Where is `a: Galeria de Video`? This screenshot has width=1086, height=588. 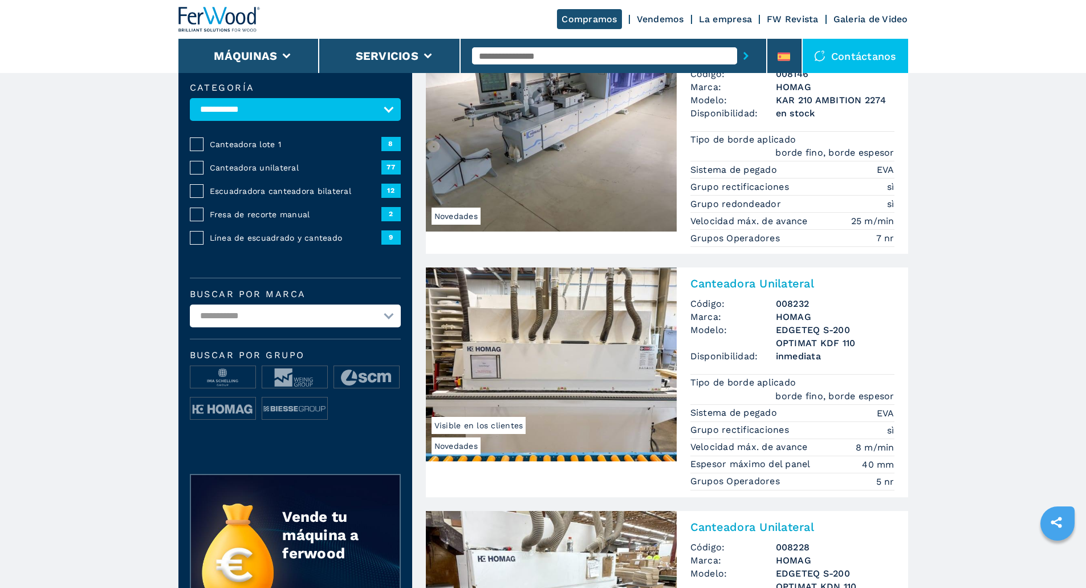 a: Galeria de Video is located at coordinates (871, 19).